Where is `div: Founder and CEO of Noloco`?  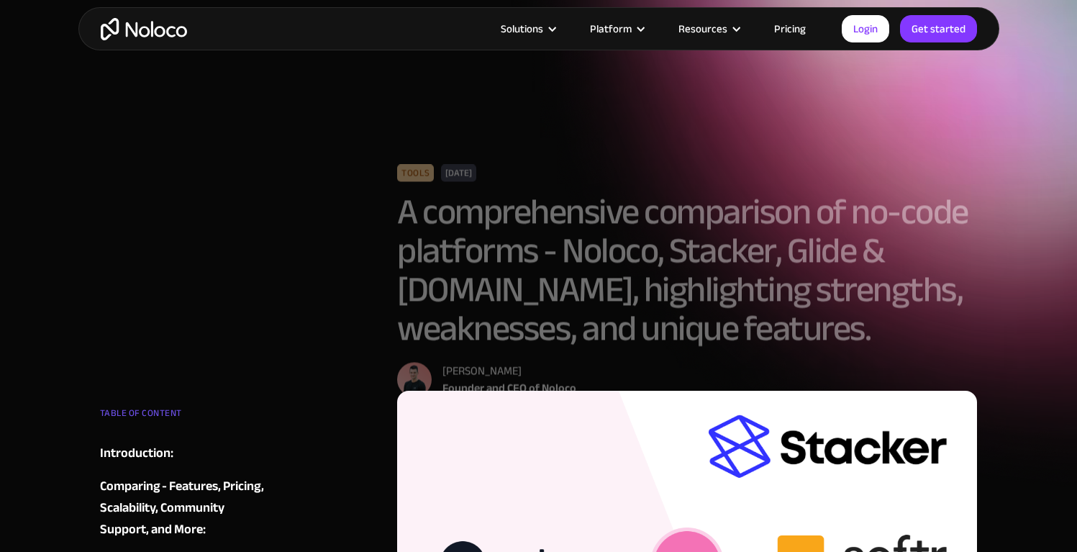 div: Founder and CEO of Noloco is located at coordinates (509, 388).